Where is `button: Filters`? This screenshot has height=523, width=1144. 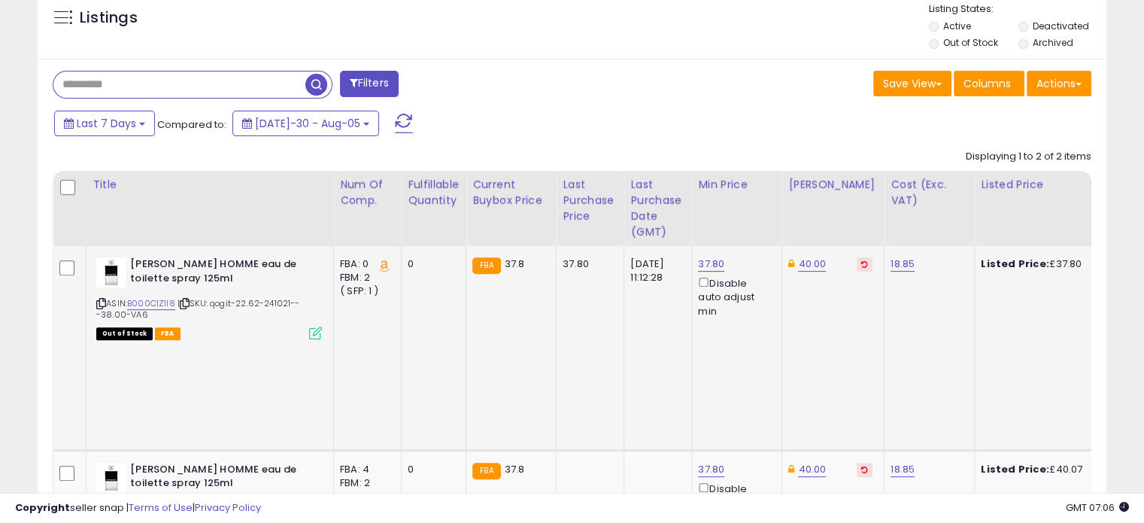 button: Filters is located at coordinates (369, 83).